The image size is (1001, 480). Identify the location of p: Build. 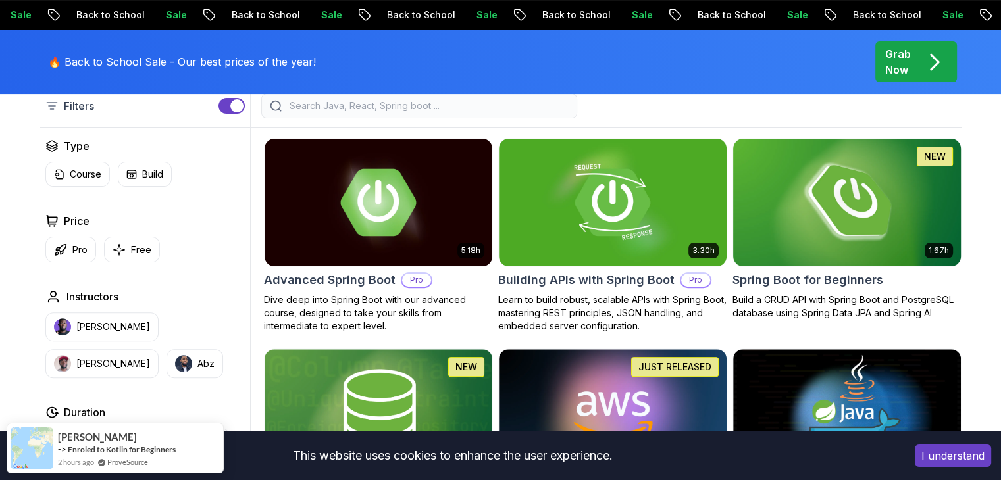
(153, 174).